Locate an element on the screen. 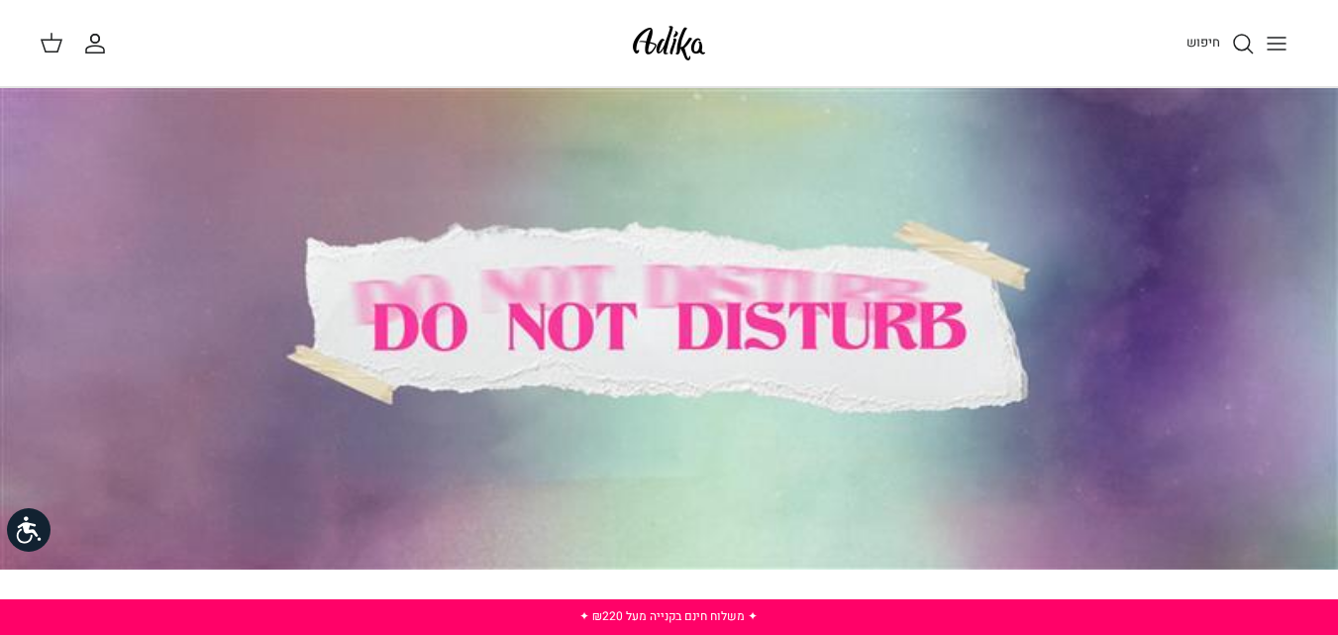 The image size is (1338, 635). a: ✦ משלוח חינם בקנייה מעל ₪220 ✦ is located at coordinates (668, 616).